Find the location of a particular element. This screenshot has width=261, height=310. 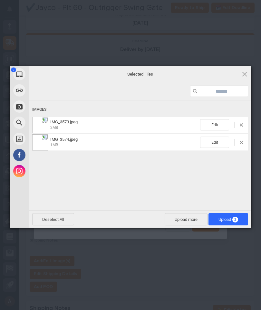

span: Deselect All is located at coordinates (53, 219).